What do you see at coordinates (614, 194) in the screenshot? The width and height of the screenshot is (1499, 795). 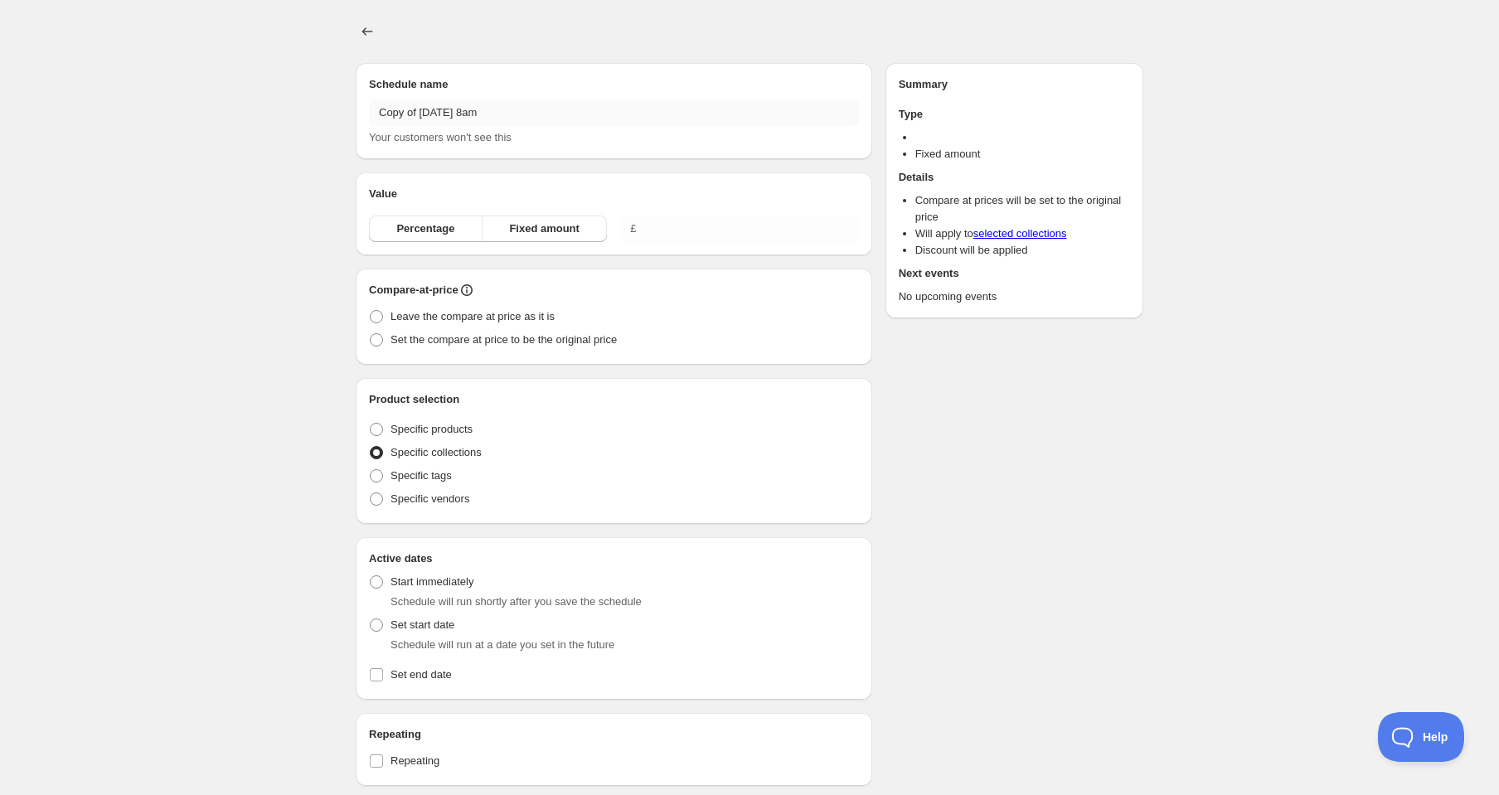 I see `h2: Value` at bounding box center [614, 194].